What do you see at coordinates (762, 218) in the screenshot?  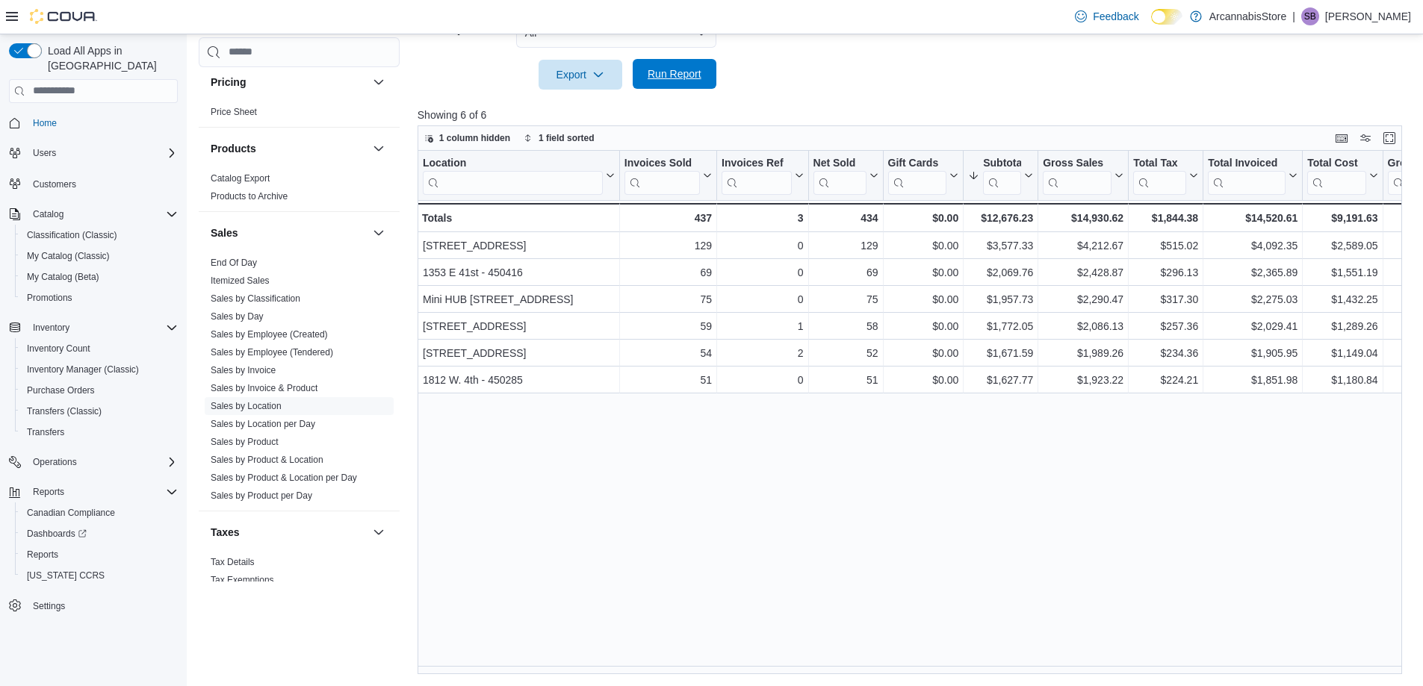 I see `div: 3` at bounding box center [762, 218].